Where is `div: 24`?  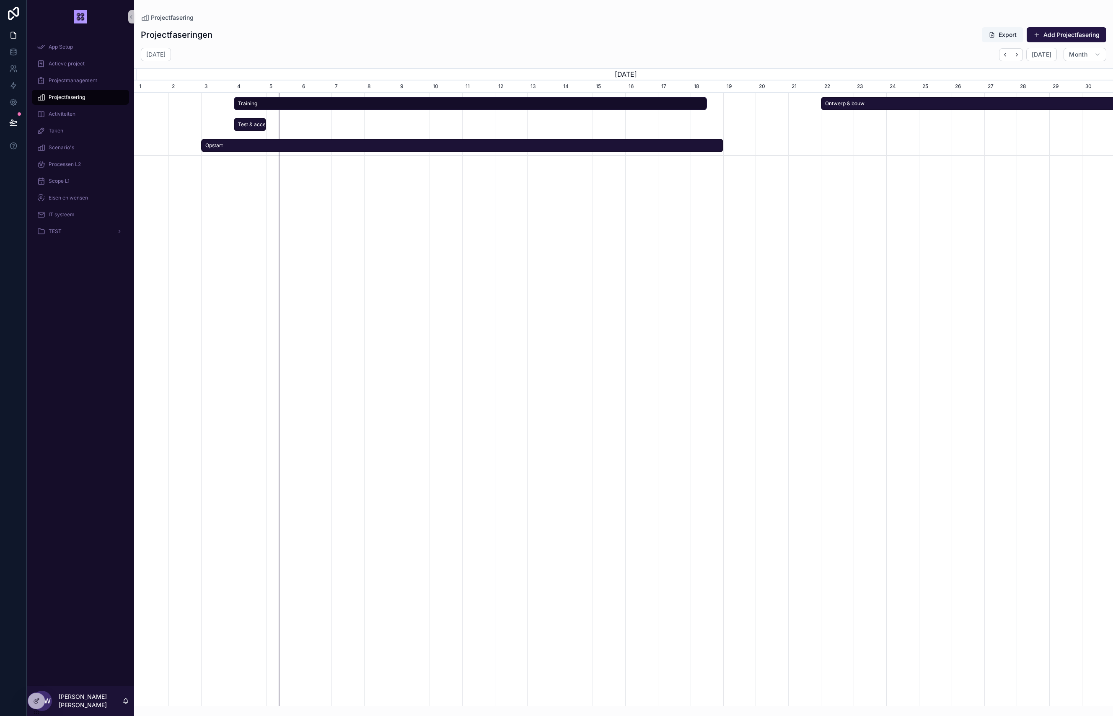 div: 24 is located at coordinates (903, 87).